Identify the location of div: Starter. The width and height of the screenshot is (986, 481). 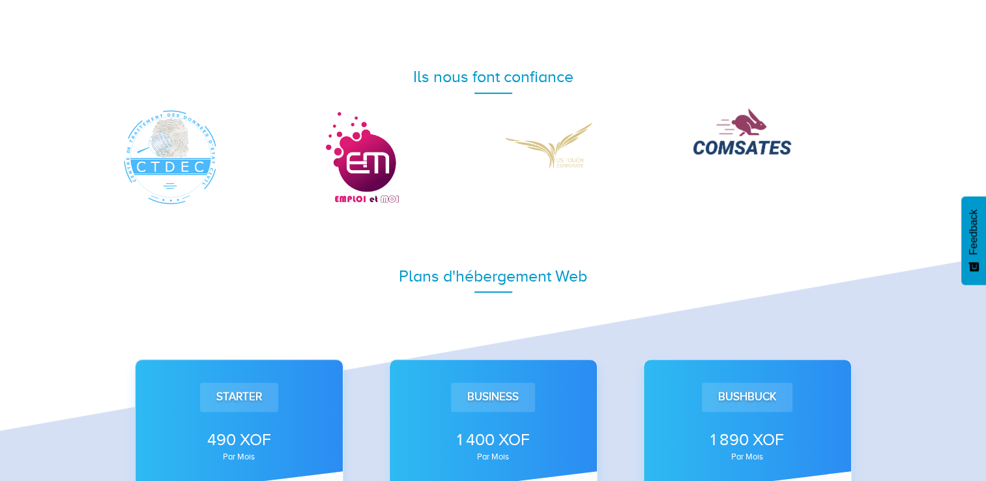
(239, 397).